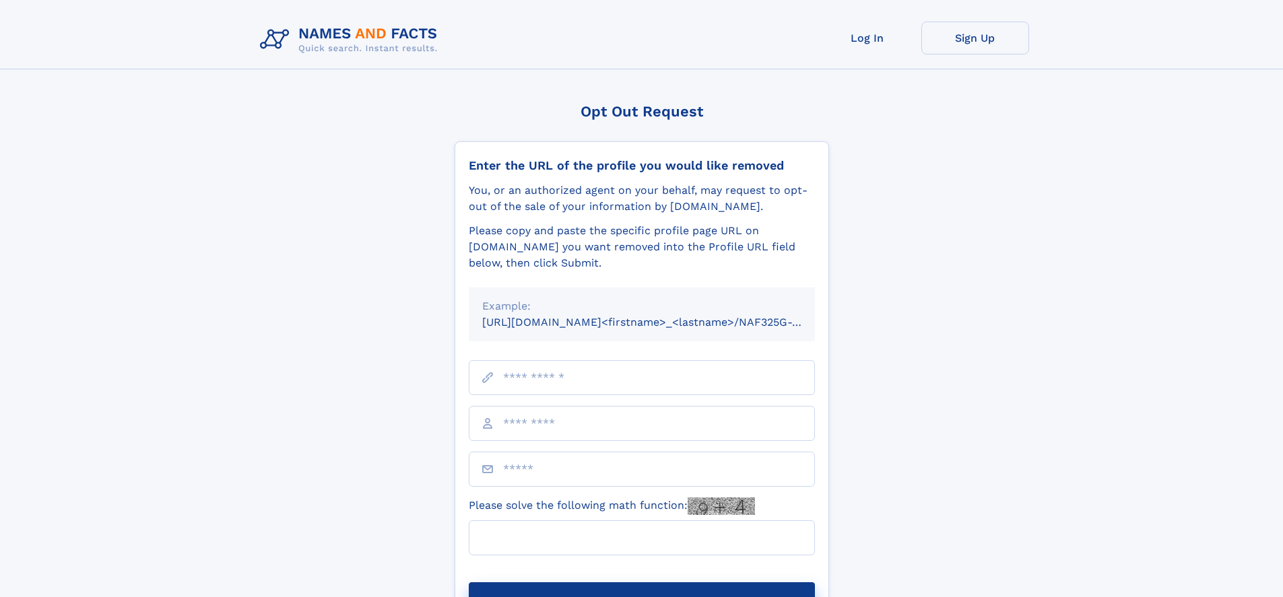 The height and width of the screenshot is (597, 1283). What do you see at coordinates (642, 166) in the screenshot?
I see `div: Enter the URL of the profile you would like removed` at bounding box center [642, 166].